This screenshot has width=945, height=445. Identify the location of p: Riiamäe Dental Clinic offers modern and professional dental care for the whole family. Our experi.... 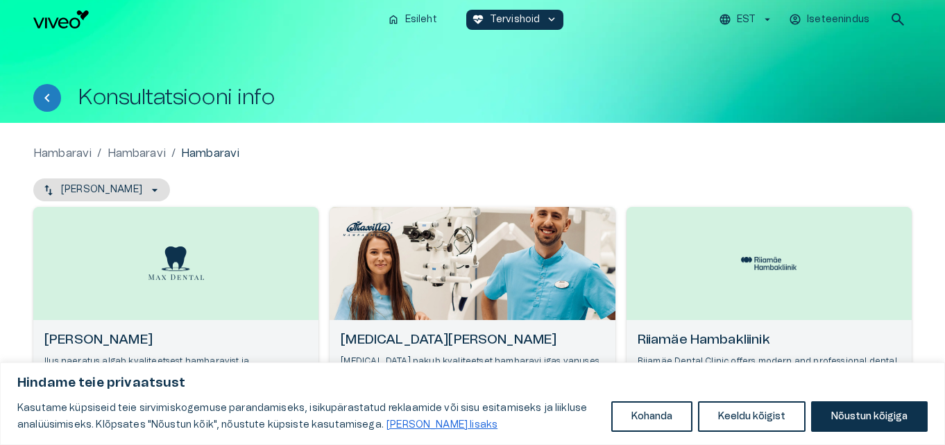
(769, 379).